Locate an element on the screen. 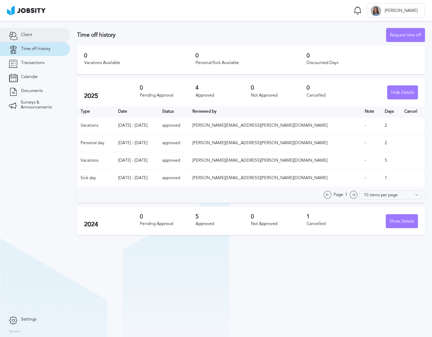 This screenshot has height=337, width=432. button: Request time off is located at coordinates (405, 35).